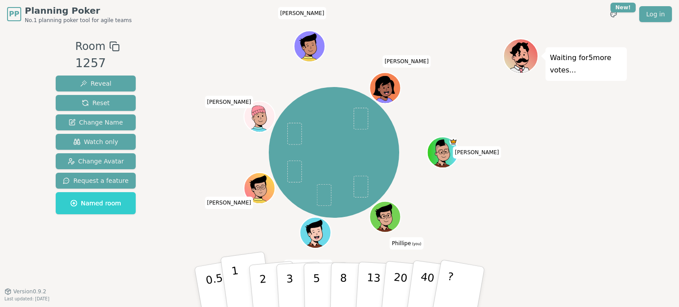 Image resolution: width=679 pixels, height=307 pixels. Describe the element at coordinates (453, 142) in the screenshot. I see `span: Toce is the host` at that location.